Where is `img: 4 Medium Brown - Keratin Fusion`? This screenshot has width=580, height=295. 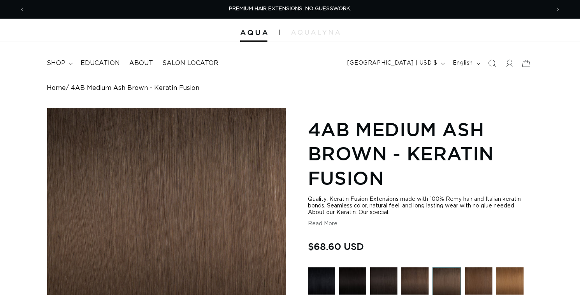
img: 4 Medium Brown - Keratin Fusion is located at coordinates (479, 281).